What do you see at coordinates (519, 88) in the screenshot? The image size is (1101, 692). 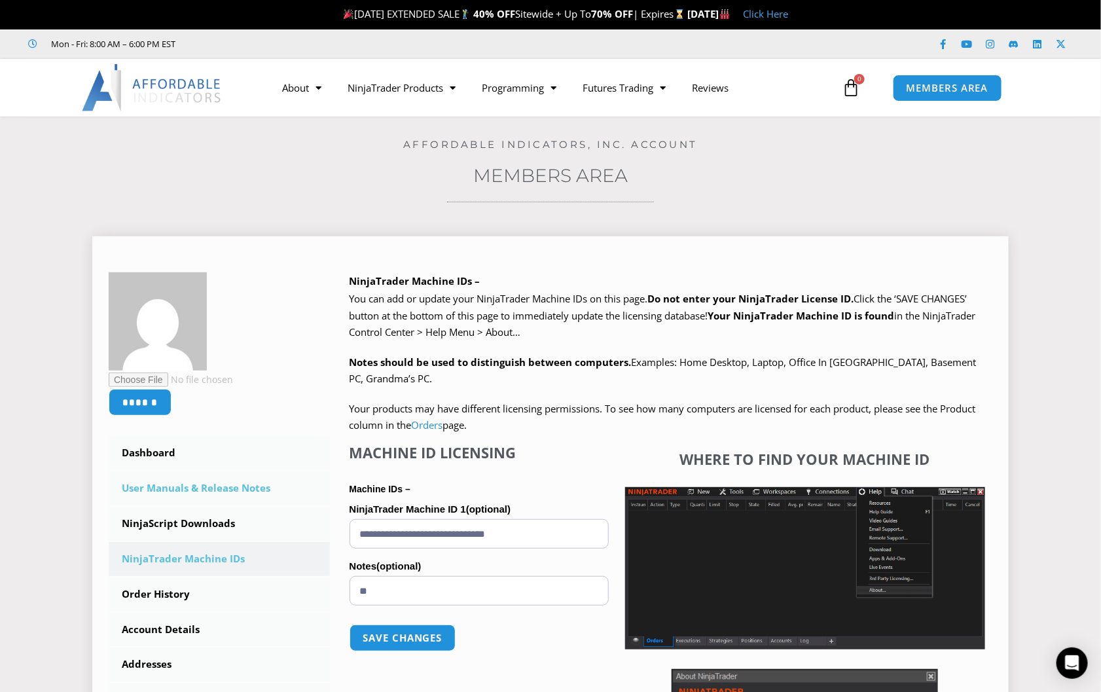 I see `a: Programming` at bounding box center [519, 88].